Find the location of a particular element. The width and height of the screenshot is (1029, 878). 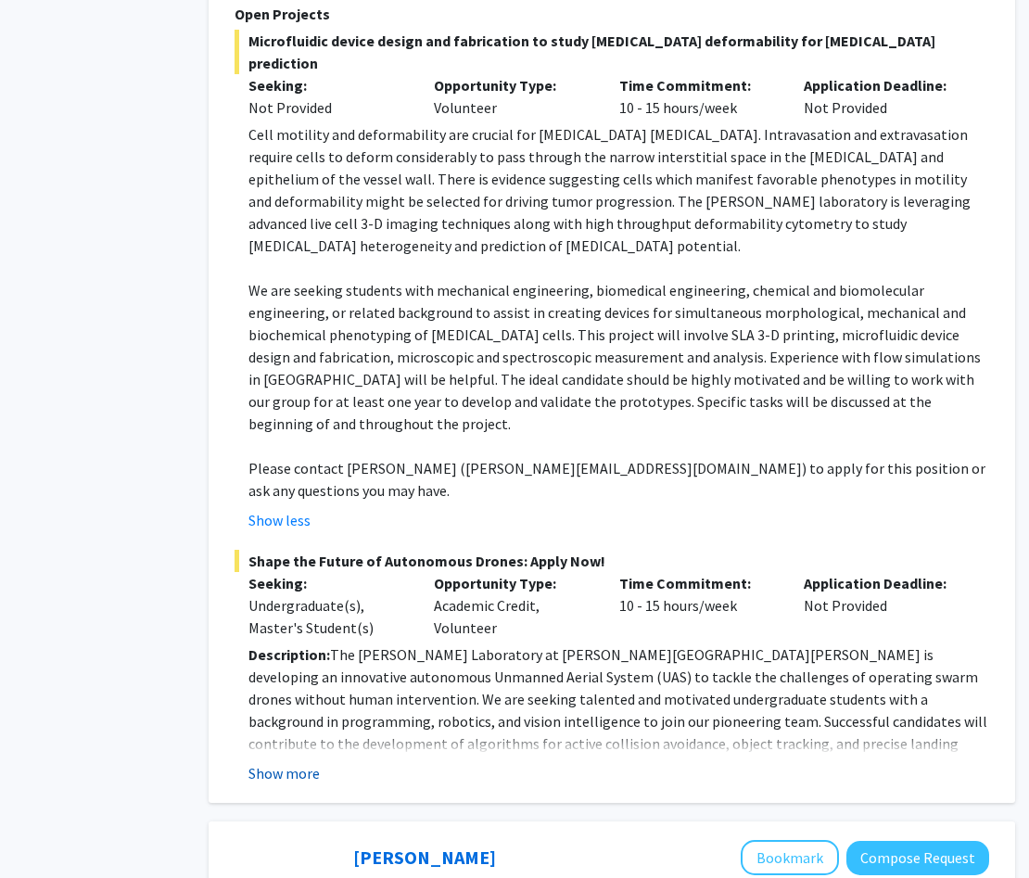

button: Show more is located at coordinates (284, 773).